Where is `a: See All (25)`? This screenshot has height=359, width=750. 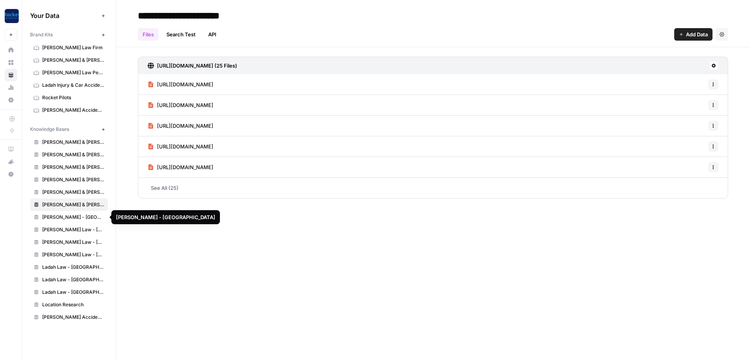 a: See All (25) is located at coordinates (433, 188).